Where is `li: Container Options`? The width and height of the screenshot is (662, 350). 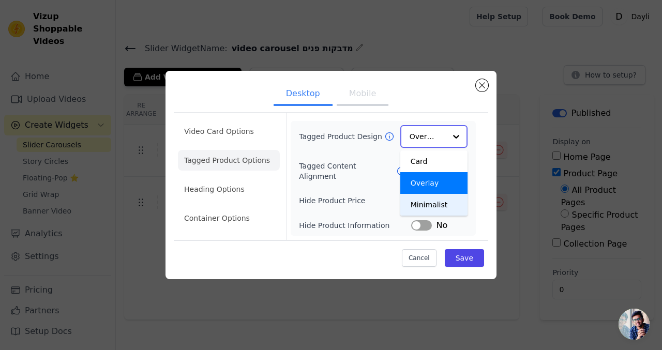 li: Container Options is located at coordinates (228, 218).